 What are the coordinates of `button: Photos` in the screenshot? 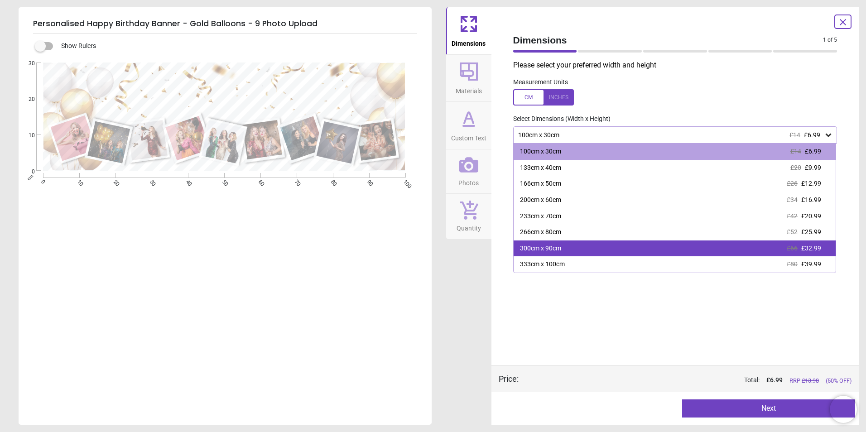 It's located at (469, 172).